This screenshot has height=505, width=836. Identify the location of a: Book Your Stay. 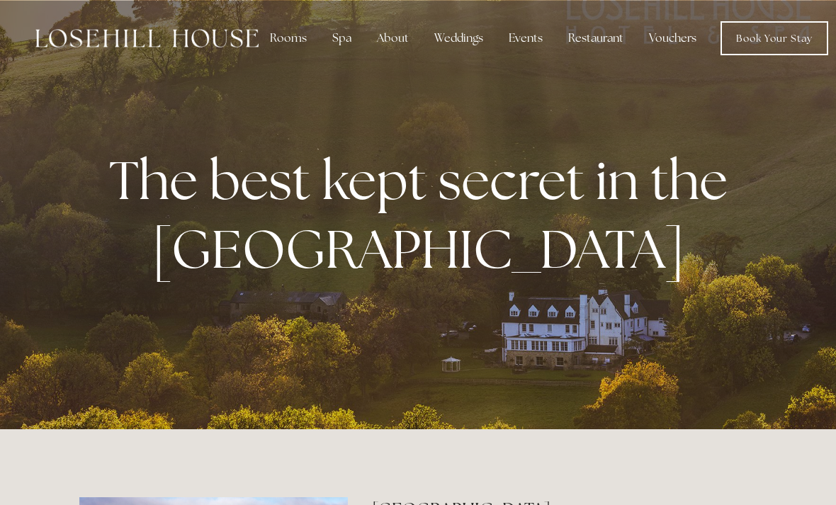
(774, 38).